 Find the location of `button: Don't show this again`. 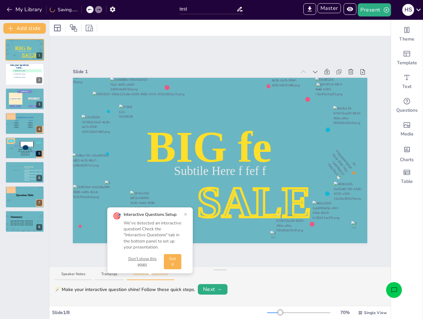

button: Don't show this again is located at coordinates (142, 262).